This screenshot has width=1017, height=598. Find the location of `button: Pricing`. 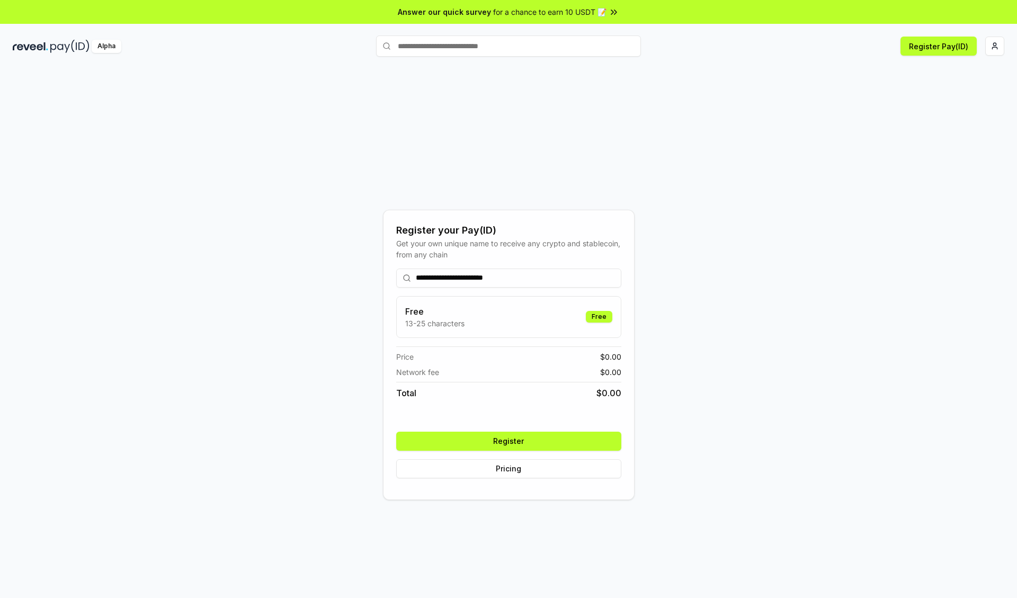

button: Pricing is located at coordinates (508, 469).